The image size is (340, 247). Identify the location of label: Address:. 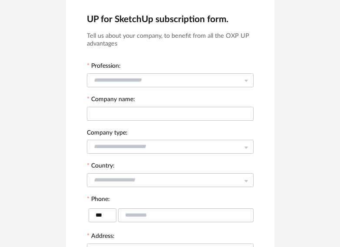
(101, 237).